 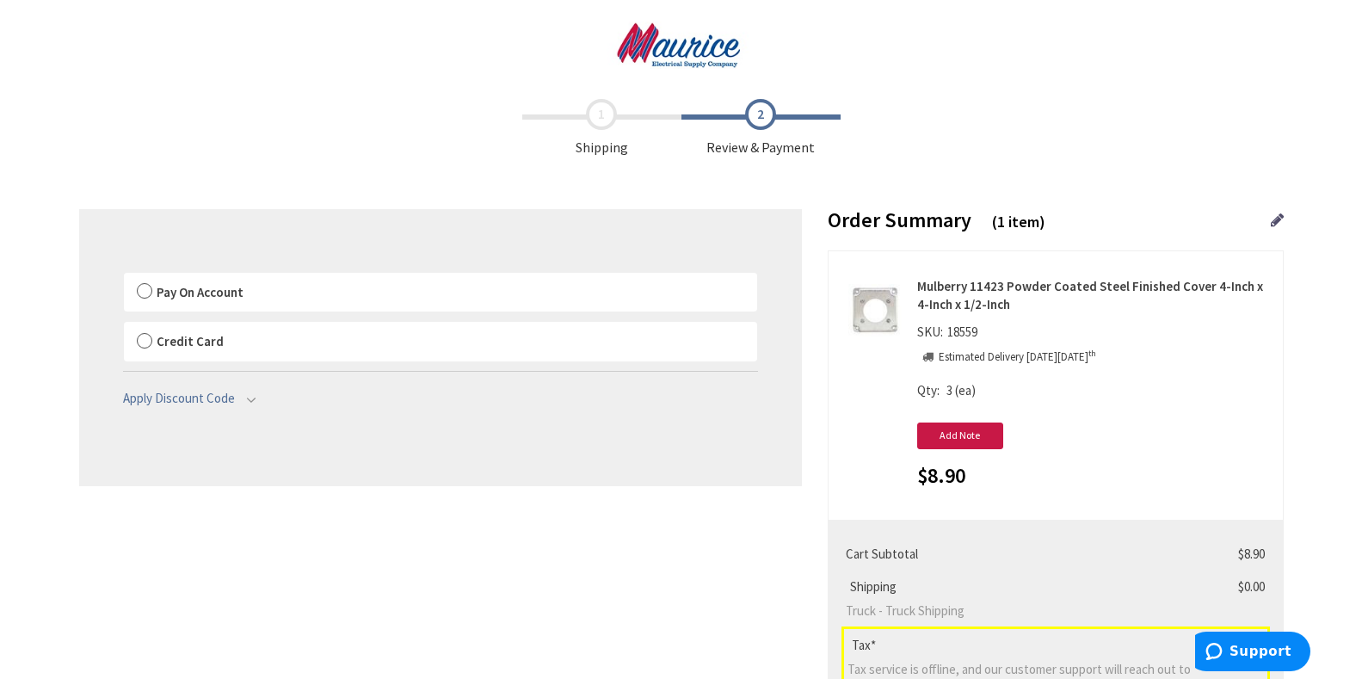 I want to click on span: 18559, so click(x=962, y=331).